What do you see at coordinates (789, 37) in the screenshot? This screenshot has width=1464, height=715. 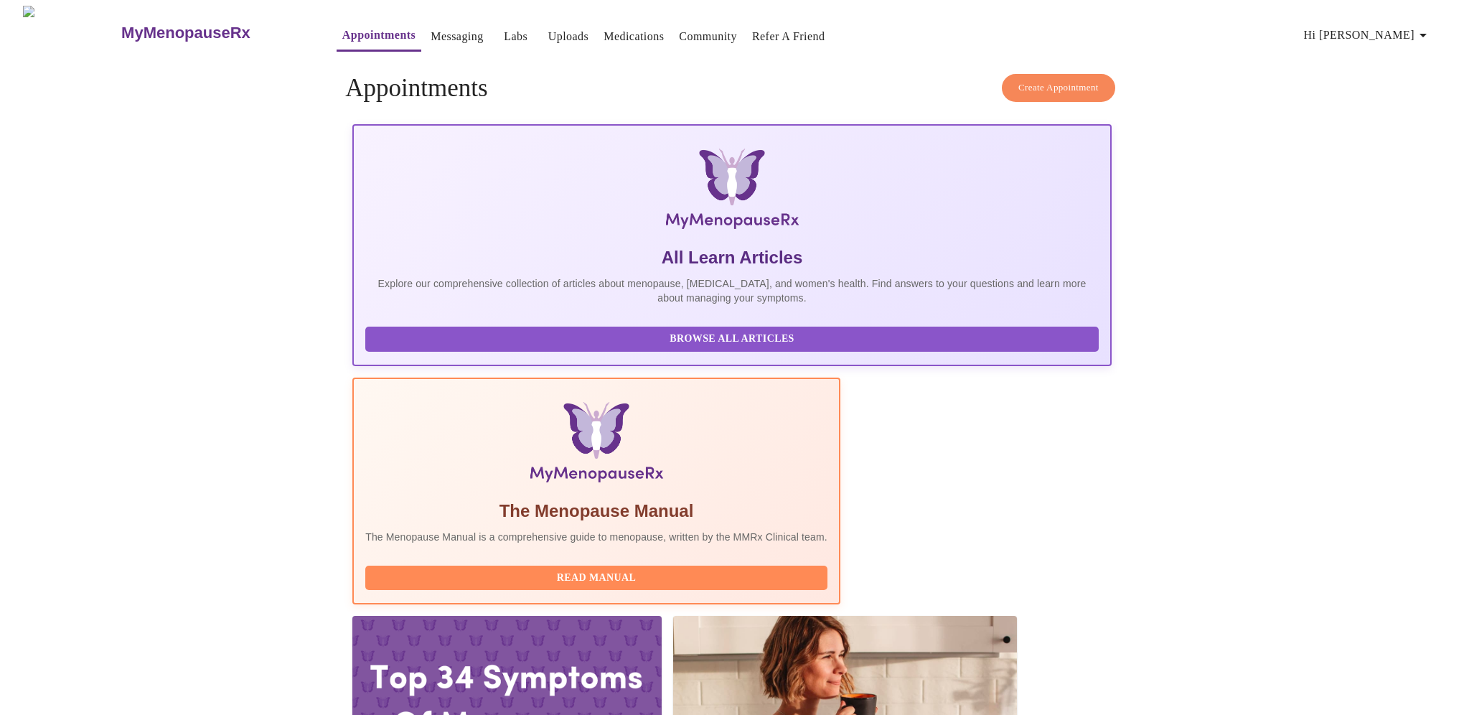 I see `button: Refer a Friend` at bounding box center [789, 37].